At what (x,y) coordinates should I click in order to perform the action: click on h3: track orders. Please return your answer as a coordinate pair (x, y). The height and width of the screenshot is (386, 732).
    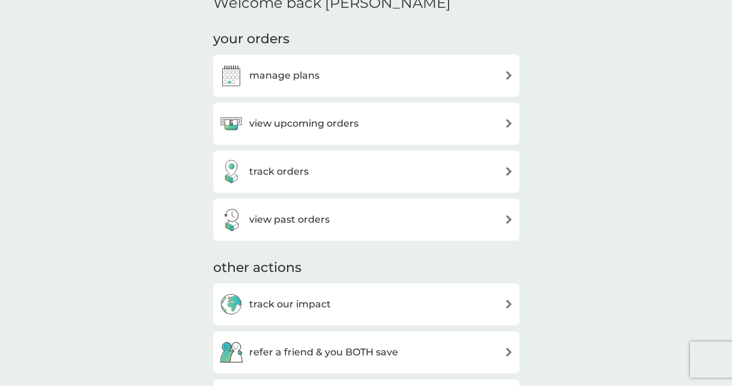
    Looking at the image, I should click on (278, 172).